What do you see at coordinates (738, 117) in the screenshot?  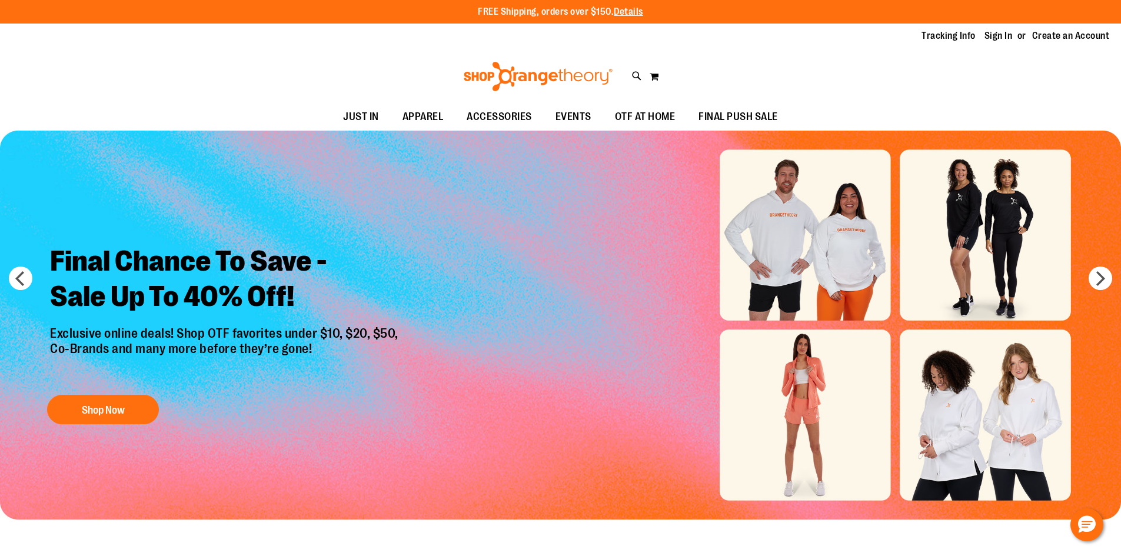 I see `a: FINAL PUSH SALE` at bounding box center [738, 117].